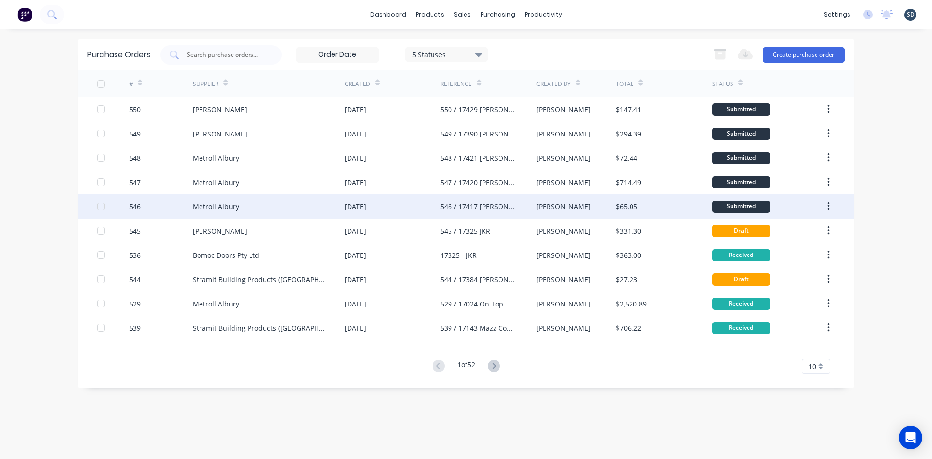 Image resolution: width=932 pixels, height=459 pixels. Describe the element at coordinates (553, 84) in the screenshot. I see `div: Created By` at that location.